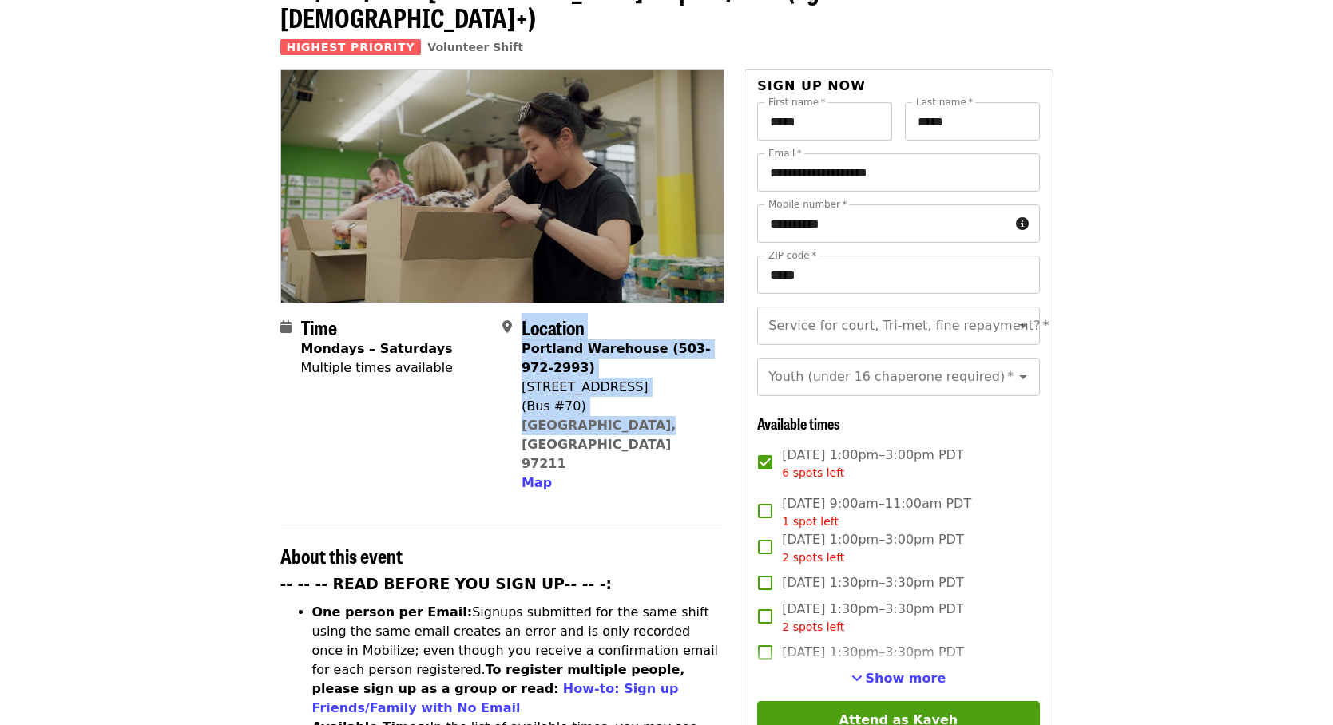 This screenshot has width=1333, height=725. I want to click on i: map-marker-alt icon, so click(507, 327).